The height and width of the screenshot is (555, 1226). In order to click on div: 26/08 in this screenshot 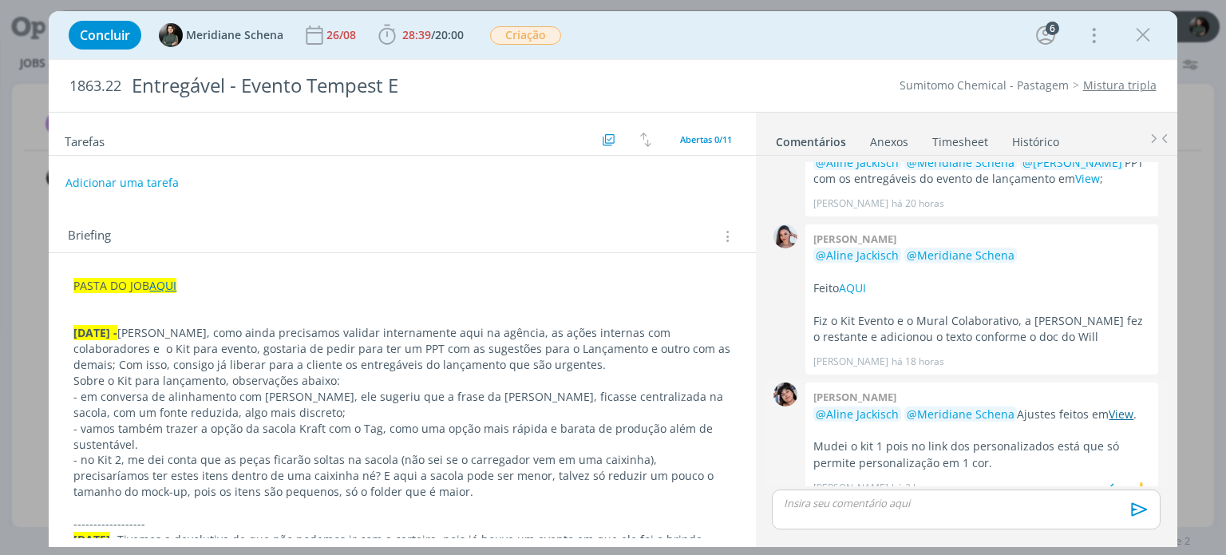, I will do `click(342, 35)`.